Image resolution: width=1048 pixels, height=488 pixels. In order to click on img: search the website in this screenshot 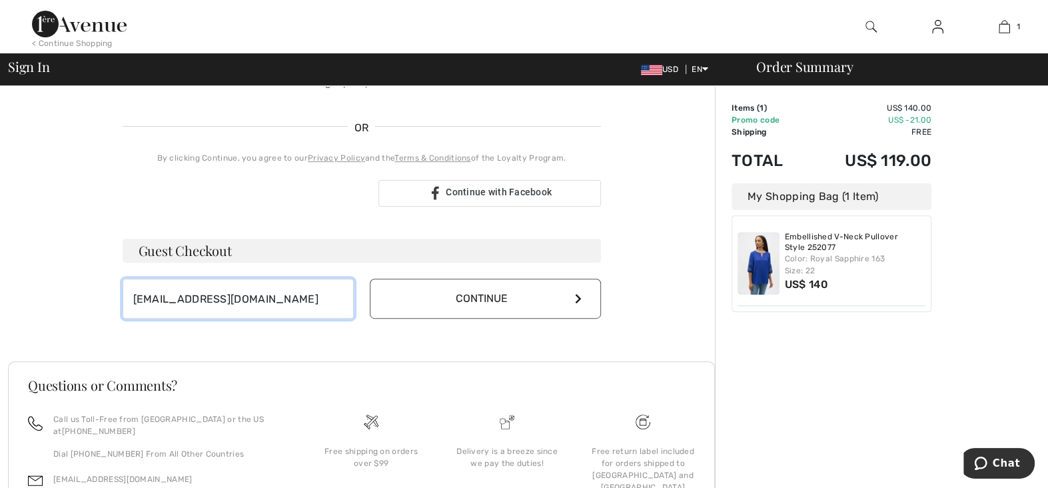, I will do `click(871, 27)`.